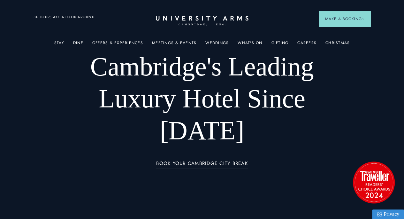  I want to click on img: Privacy, so click(379, 214).